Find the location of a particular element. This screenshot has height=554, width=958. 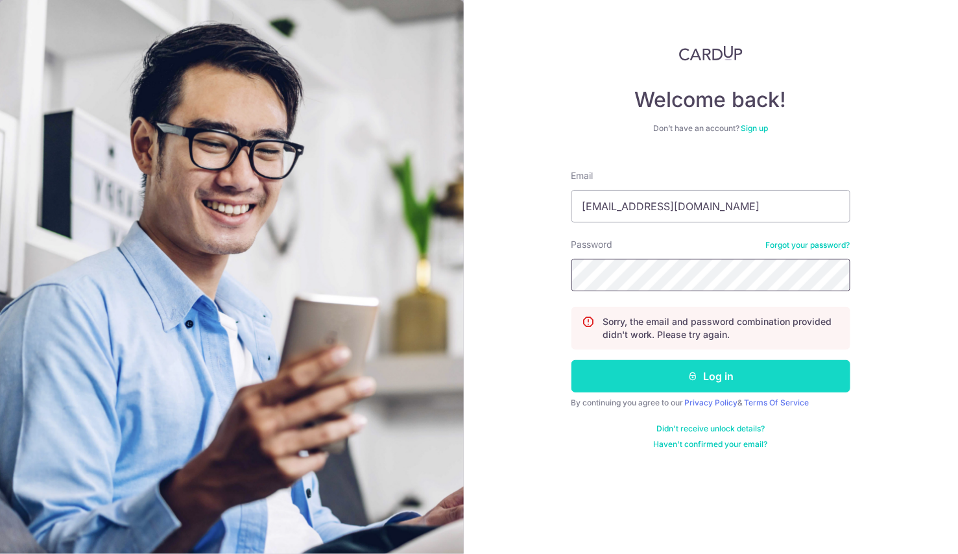

button: Log in is located at coordinates (711, 376).